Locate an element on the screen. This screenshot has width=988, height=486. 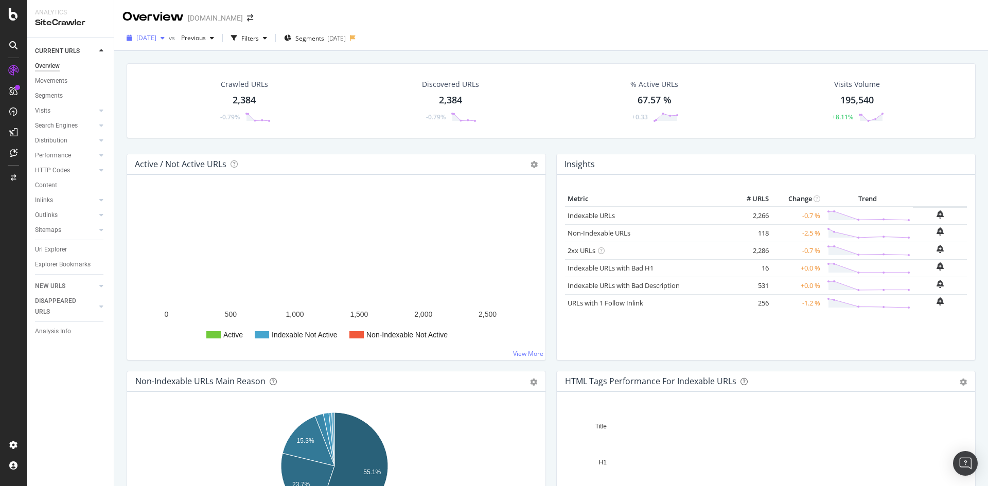
a: Content is located at coordinates (71, 185).